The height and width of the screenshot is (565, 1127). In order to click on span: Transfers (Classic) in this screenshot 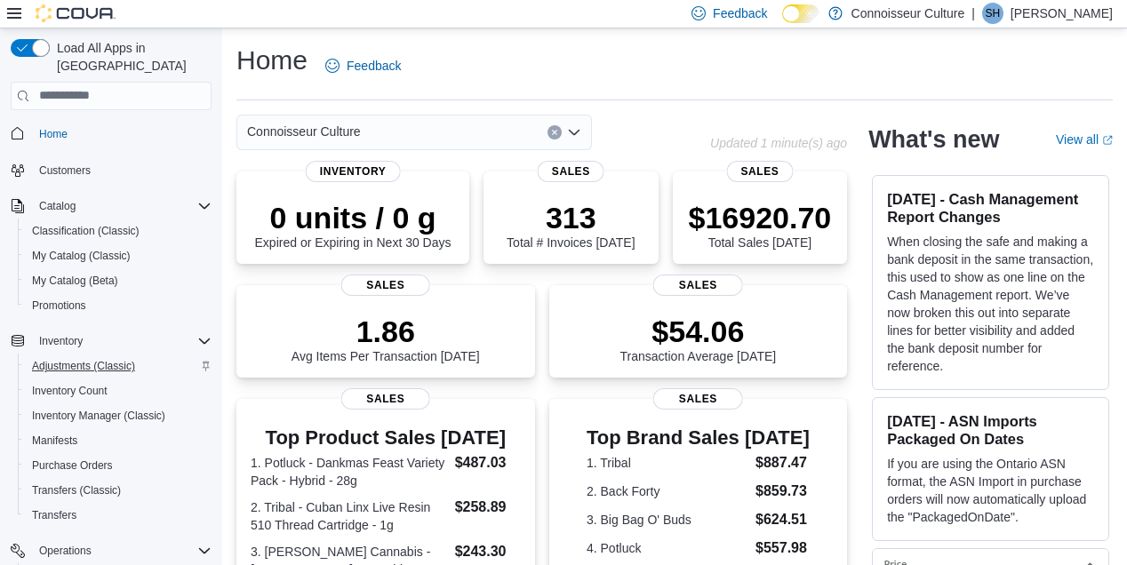, I will do `click(118, 490)`.